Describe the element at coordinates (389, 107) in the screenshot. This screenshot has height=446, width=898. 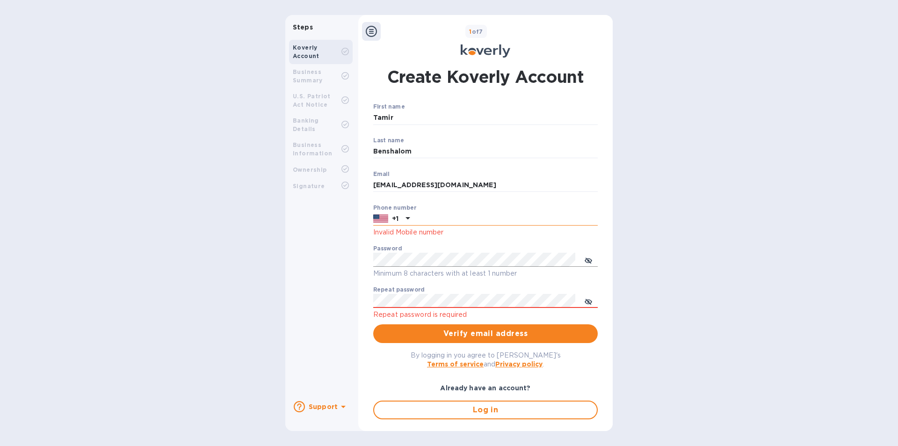
I see `label: First name` at that location.